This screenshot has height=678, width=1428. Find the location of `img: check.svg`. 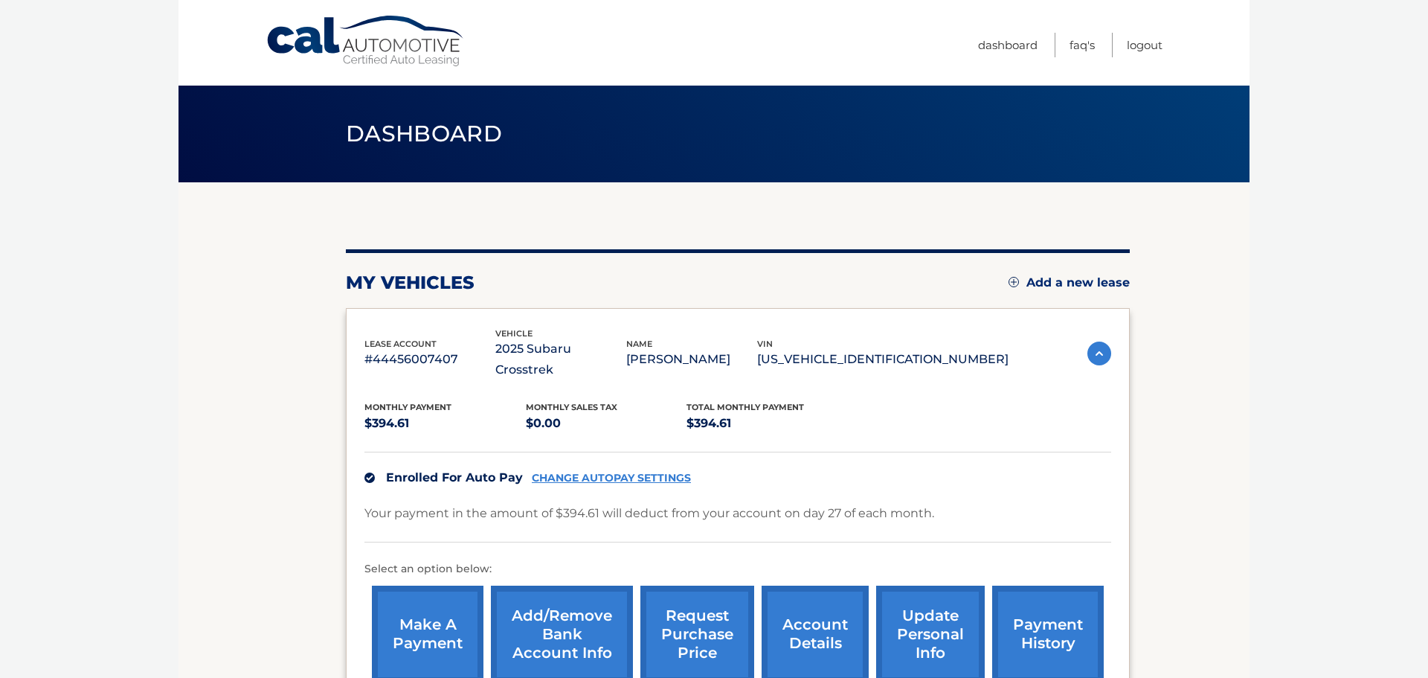

img: check.svg is located at coordinates (370, 478).